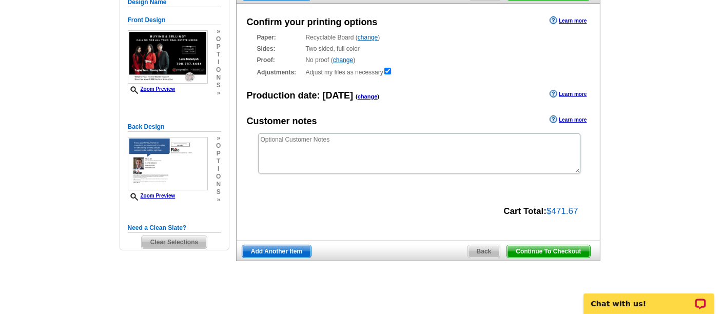 The height and width of the screenshot is (314, 721). What do you see at coordinates (65, 22) in the screenshot?
I see `p: Chat with us!` at bounding box center [65, 22].